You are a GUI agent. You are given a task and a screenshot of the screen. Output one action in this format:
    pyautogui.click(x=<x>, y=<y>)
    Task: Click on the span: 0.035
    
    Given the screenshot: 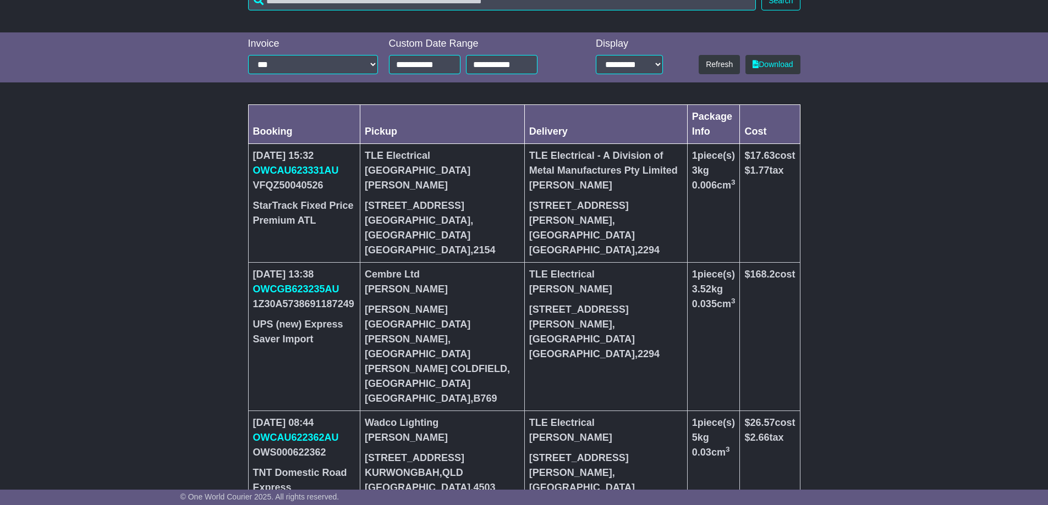 What is the action you would take?
    pyautogui.click(x=704, y=304)
    